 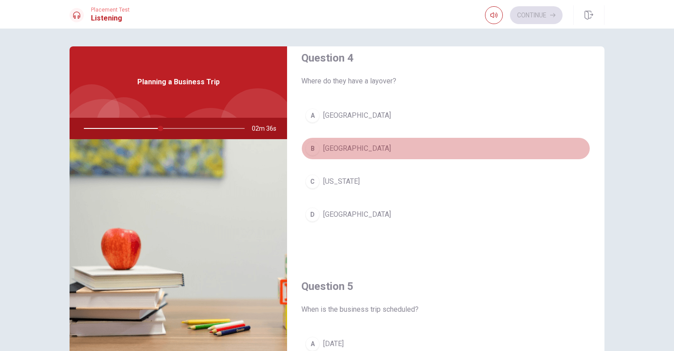 What do you see at coordinates (110, 10) in the screenshot?
I see `span: Placement Test` at bounding box center [110, 10].